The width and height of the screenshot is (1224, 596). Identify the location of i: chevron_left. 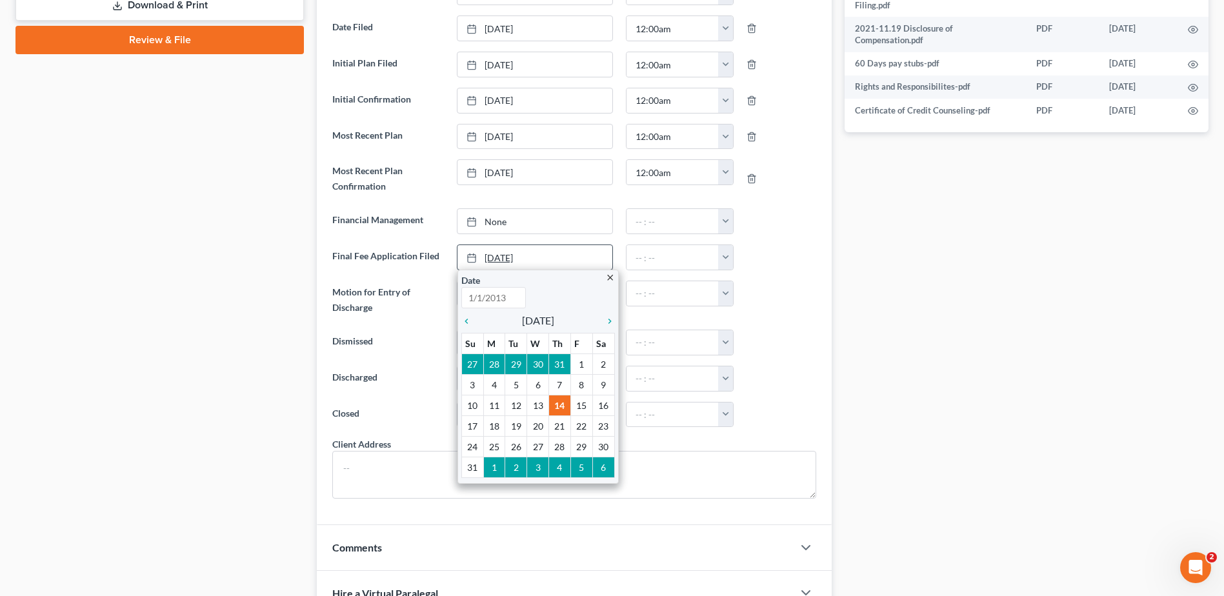
(470, 321).